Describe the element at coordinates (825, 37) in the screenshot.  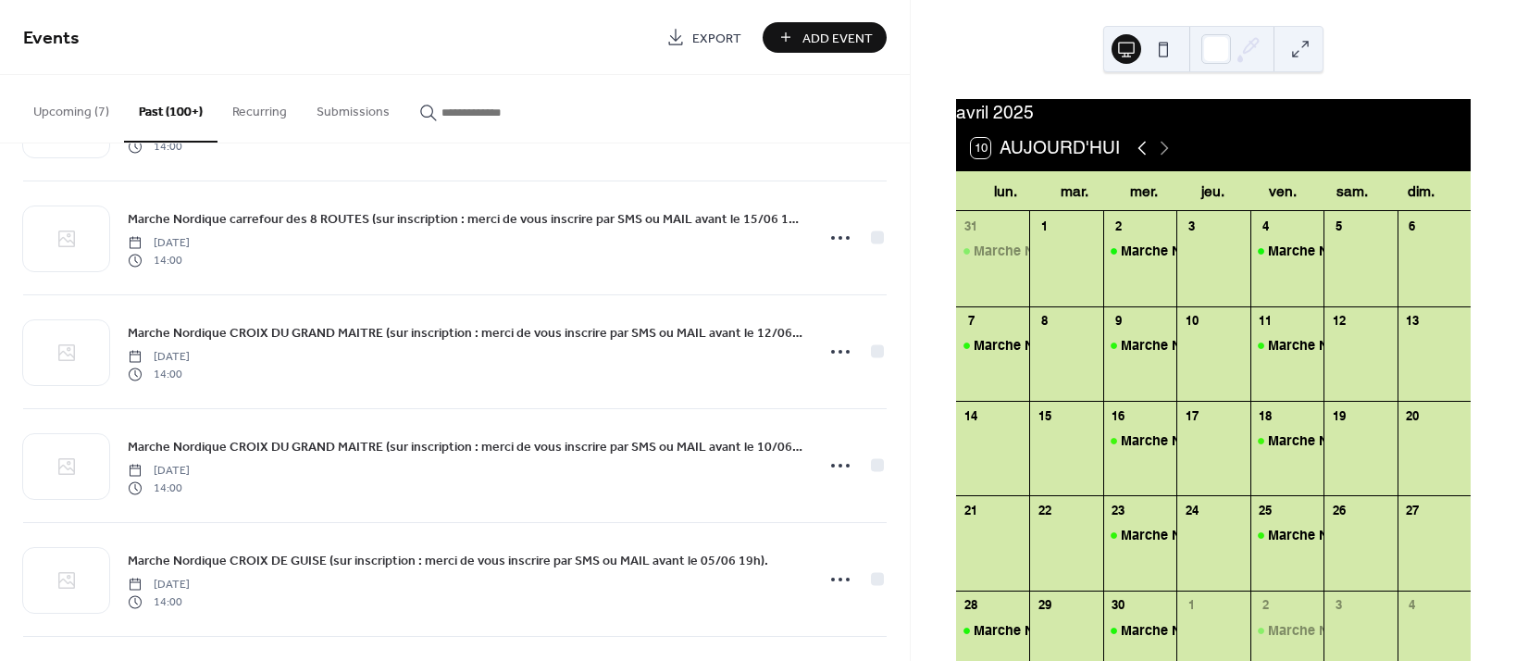
I see `button: Add Event` at that location.